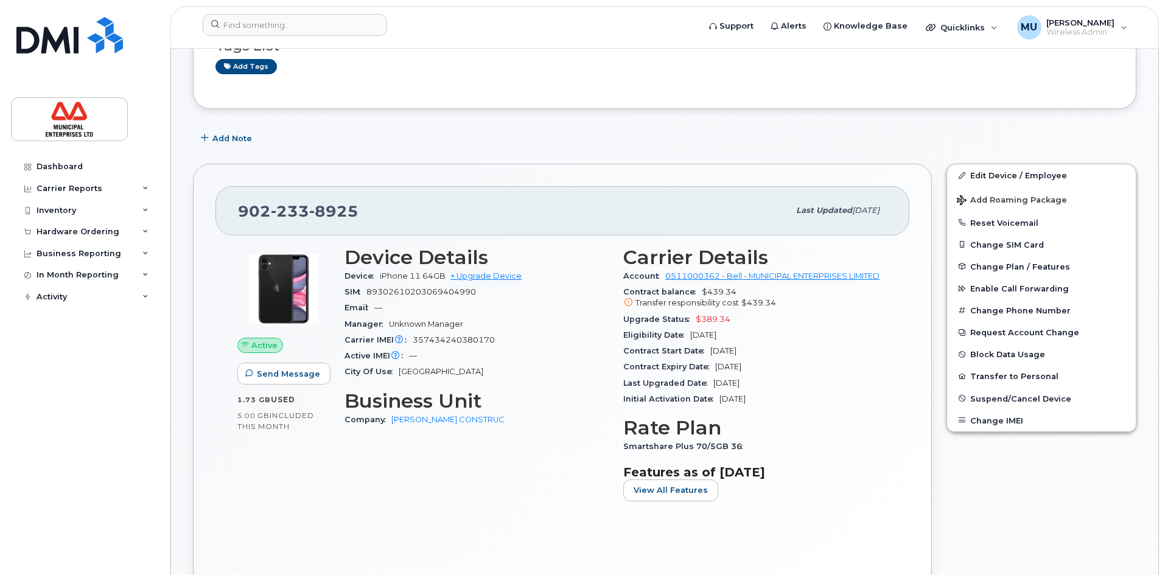  I want to click on span: iPhone 11 64GB, so click(413, 276).